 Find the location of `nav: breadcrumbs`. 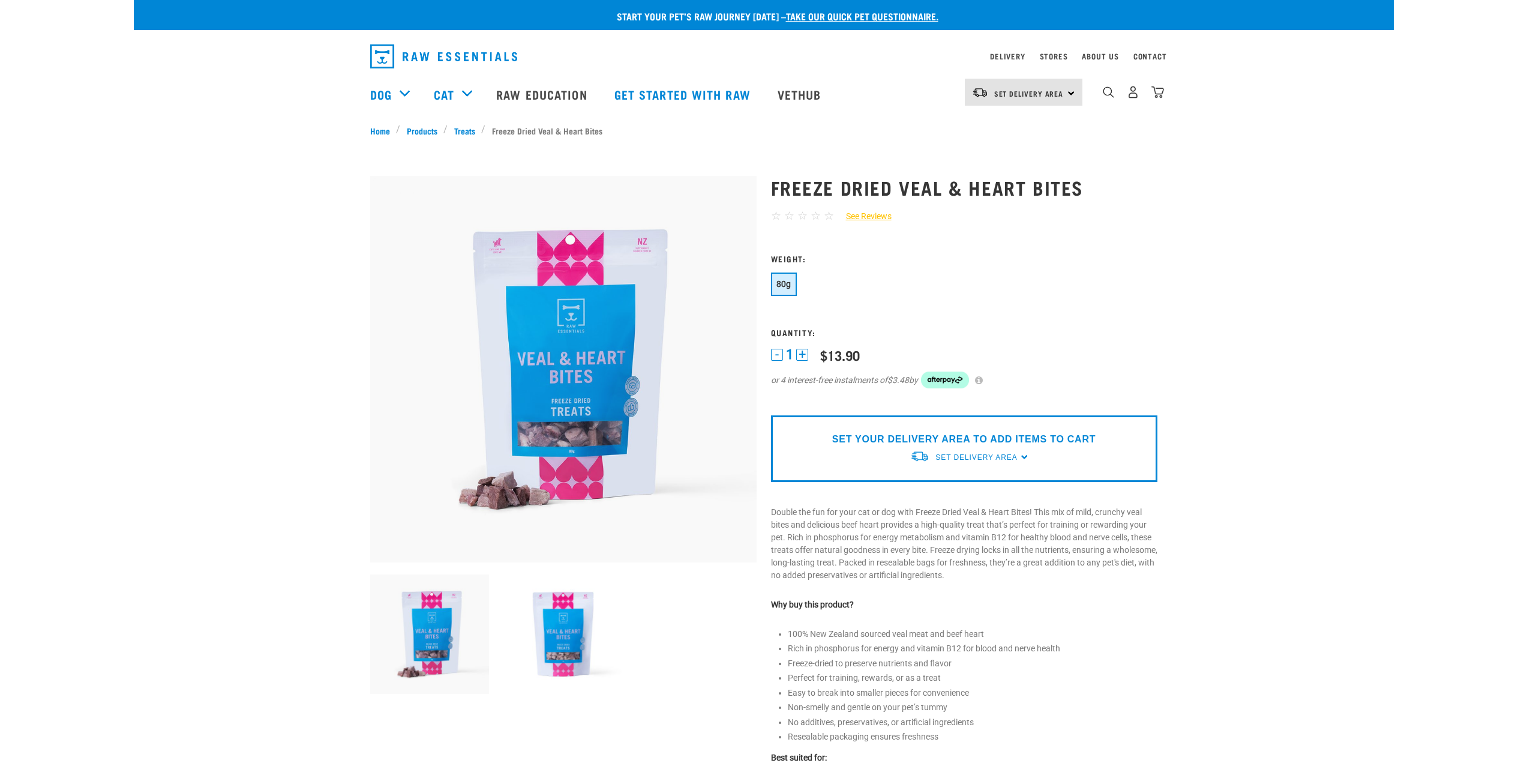

nav: breadcrumbs is located at coordinates (764, 130).